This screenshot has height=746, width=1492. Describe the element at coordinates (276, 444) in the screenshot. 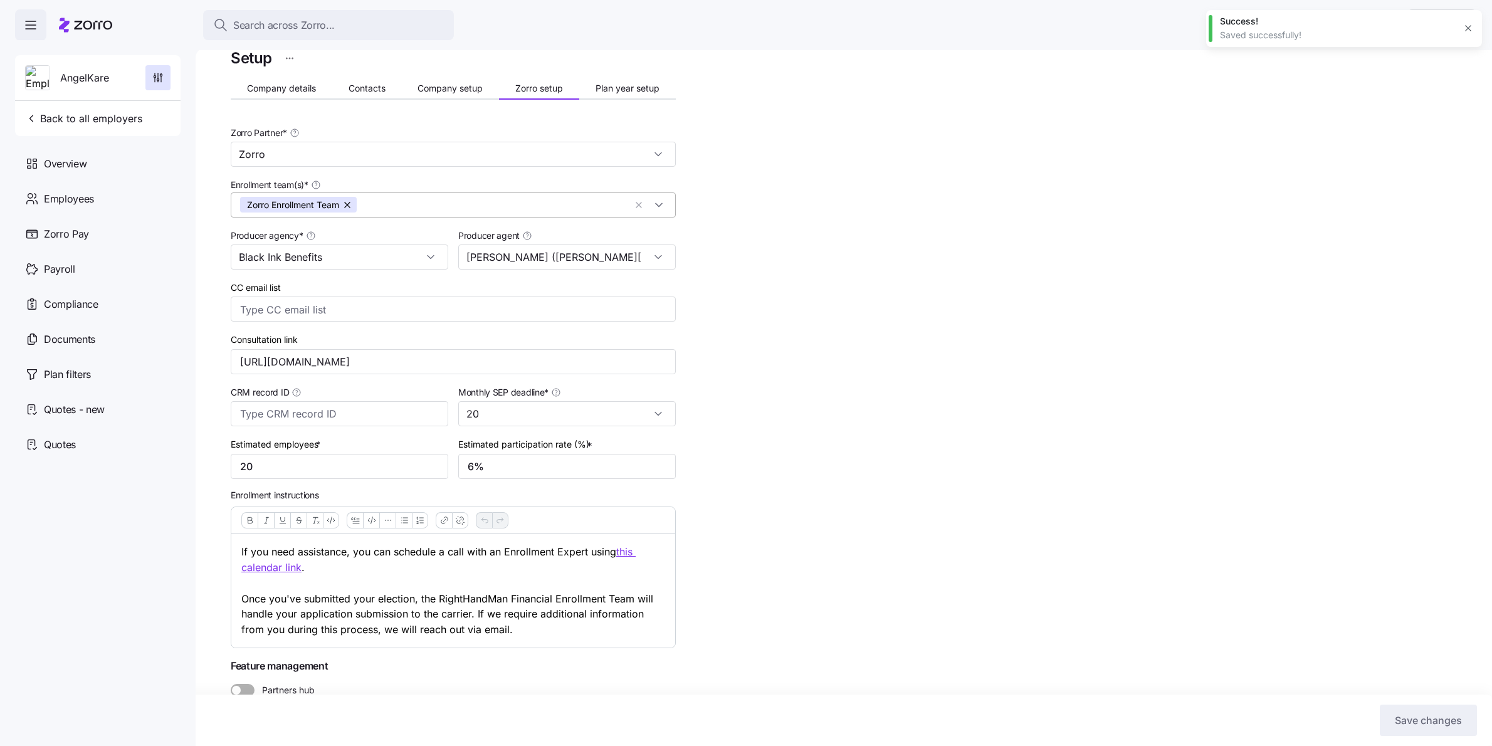

I see `label: Estimated employees` at that location.